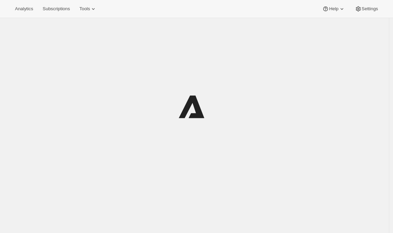 Image resolution: width=393 pixels, height=233 pixels. I want to click on button: Settings, so click(366, 9).